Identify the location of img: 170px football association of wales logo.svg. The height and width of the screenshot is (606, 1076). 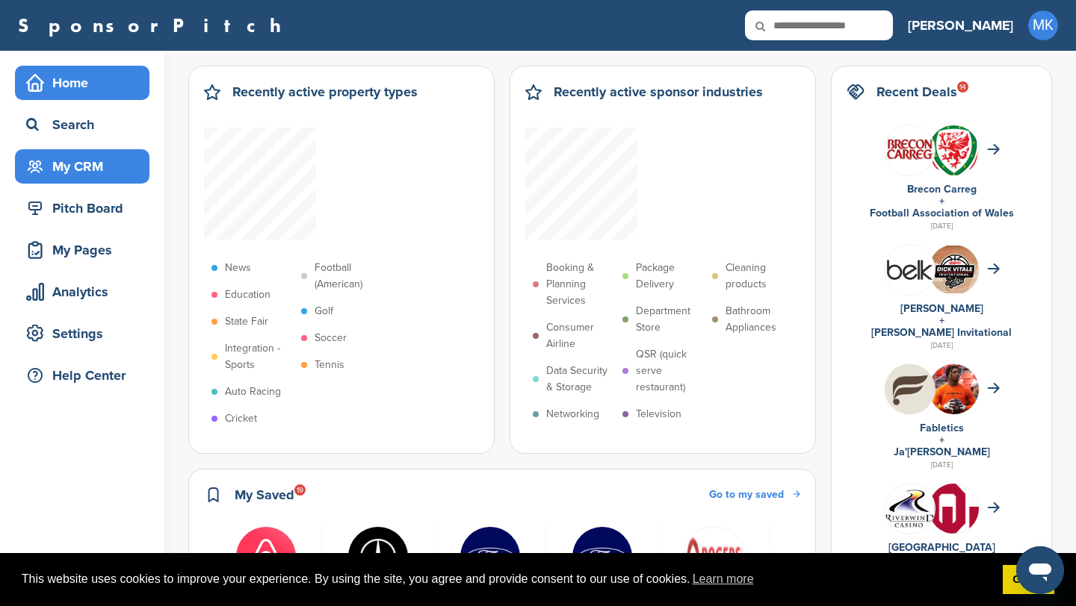
(953, 154).